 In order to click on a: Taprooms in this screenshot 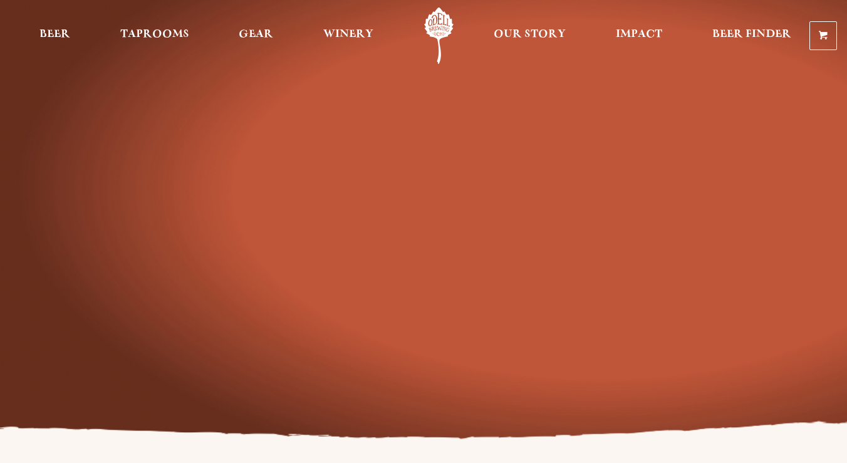, I will do `click(155, 36)`.